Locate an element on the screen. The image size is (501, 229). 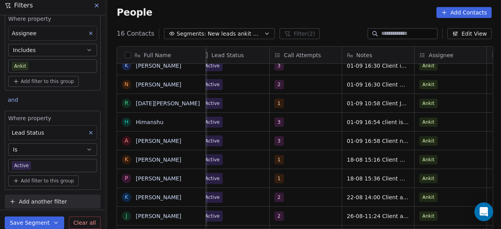
button: Add Contacts is located at coordinates (464, 13).